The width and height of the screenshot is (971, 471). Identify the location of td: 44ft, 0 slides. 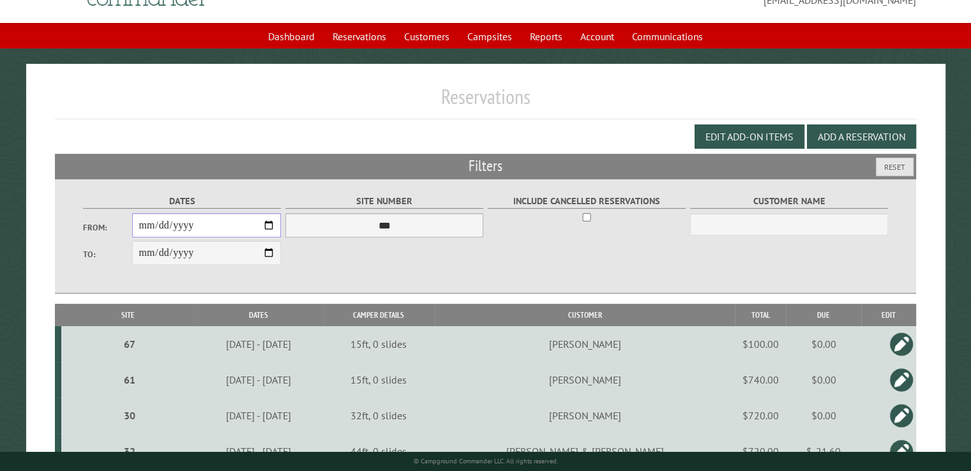
(379, 451).